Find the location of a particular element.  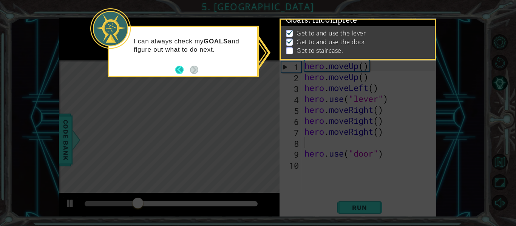

p: Get to and use the door is located at coordinates (331, 42).